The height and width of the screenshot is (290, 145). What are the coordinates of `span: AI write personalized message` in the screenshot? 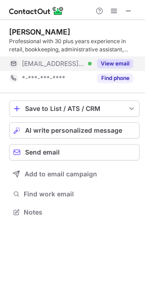 It's located at (73, 131).